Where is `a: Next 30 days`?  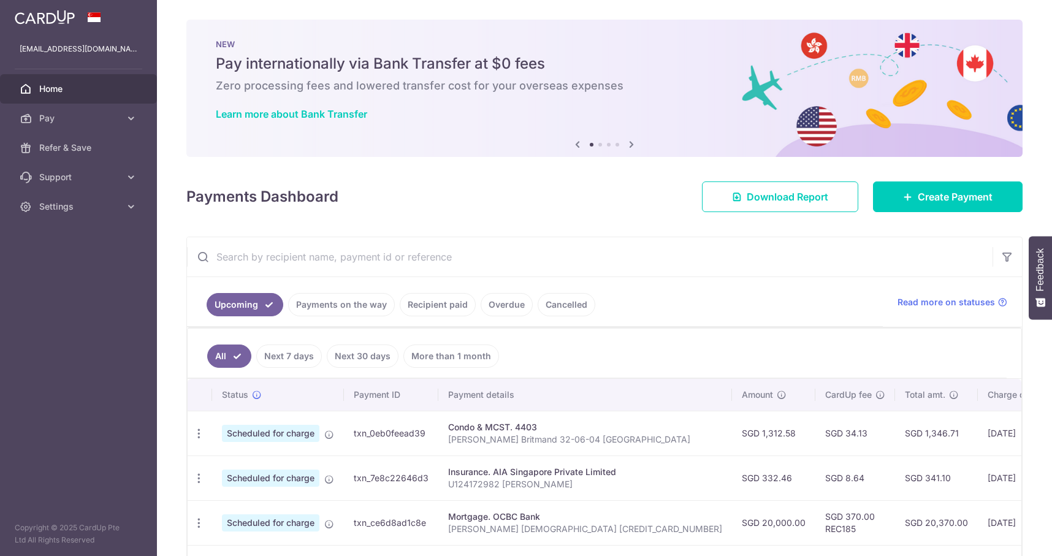 a: Next 30 days is located at coordinates (362, 356).